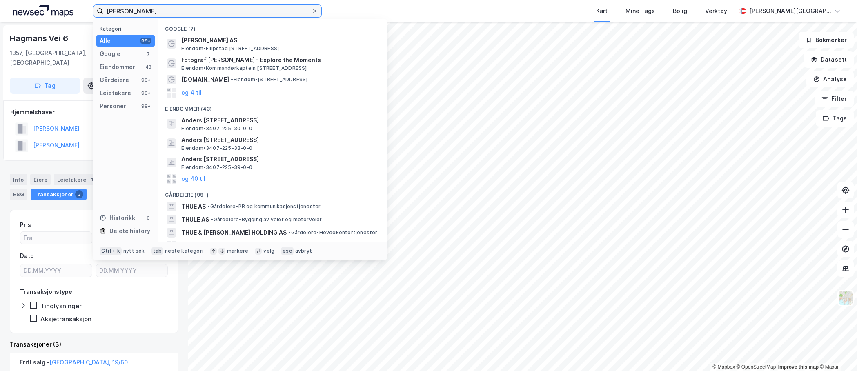 Image resolution: width=857 pixels, height=371 pixels. Describe the element at coordinates (134, 251) in the screenshot. I see `div: nytt søk` at that location.